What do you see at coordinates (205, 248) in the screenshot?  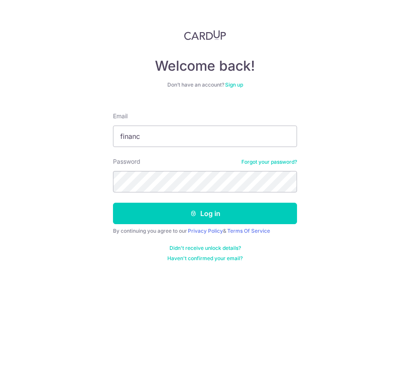 I see `a: Didn't receive unlock details?` at bounding box center [205, 248].